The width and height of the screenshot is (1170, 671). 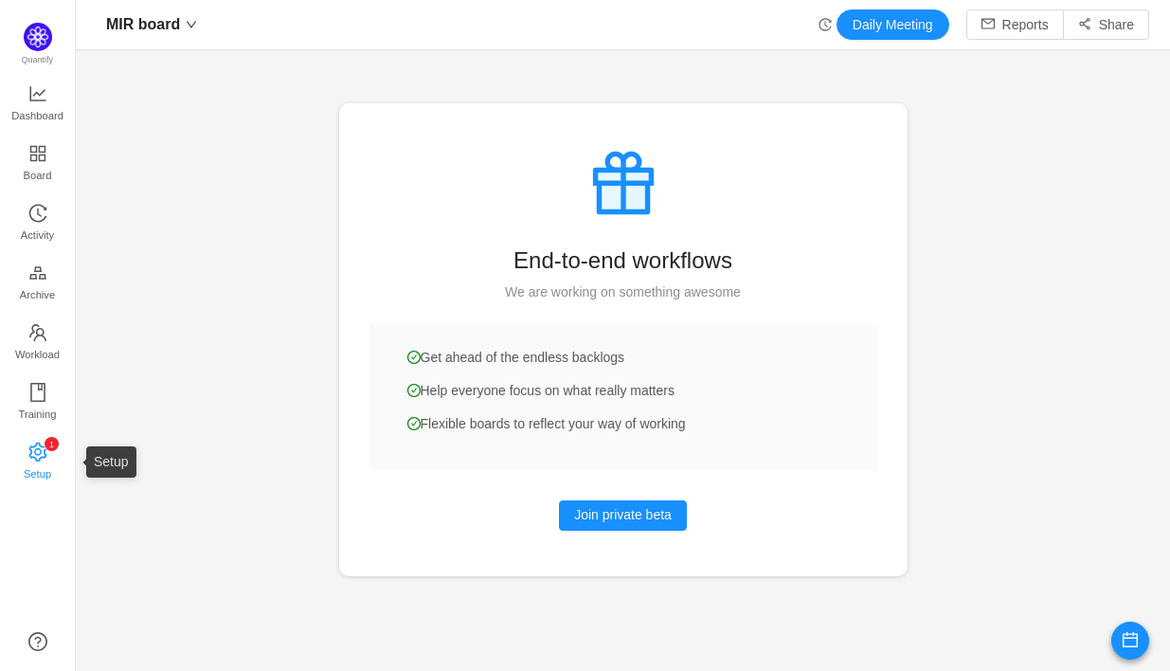 What do you see at coordinates (38, 104) in the screenshot?
I see `a: Dashboard` at bounding box center [38, 104].